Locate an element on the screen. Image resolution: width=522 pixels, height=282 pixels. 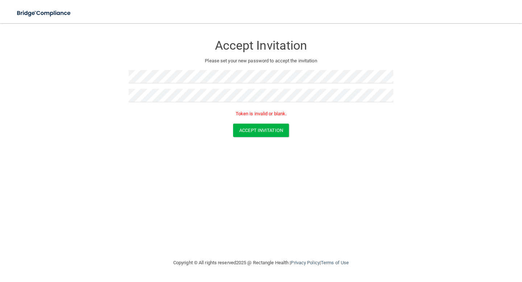
a: Terms of Use is located at coordinates (335, 262).